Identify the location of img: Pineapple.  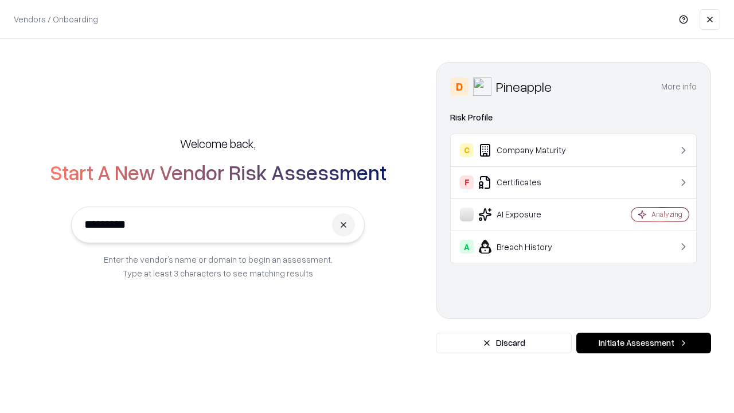
(482, 87).